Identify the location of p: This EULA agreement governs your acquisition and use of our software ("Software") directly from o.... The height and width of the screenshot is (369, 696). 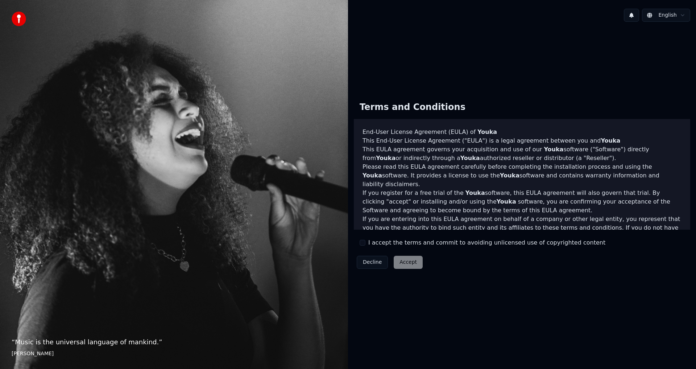
(522, 154).